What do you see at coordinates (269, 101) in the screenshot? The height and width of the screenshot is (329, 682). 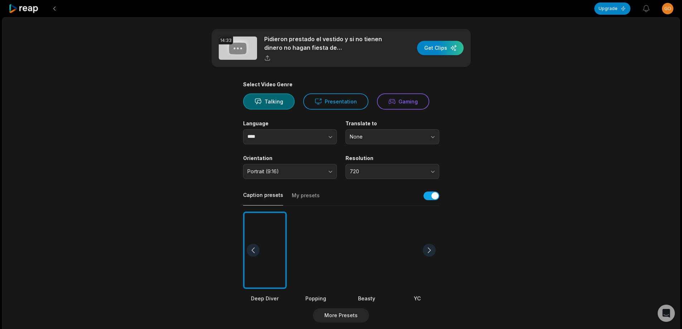 I see `button: Talking` at bounding box center [269, 101].